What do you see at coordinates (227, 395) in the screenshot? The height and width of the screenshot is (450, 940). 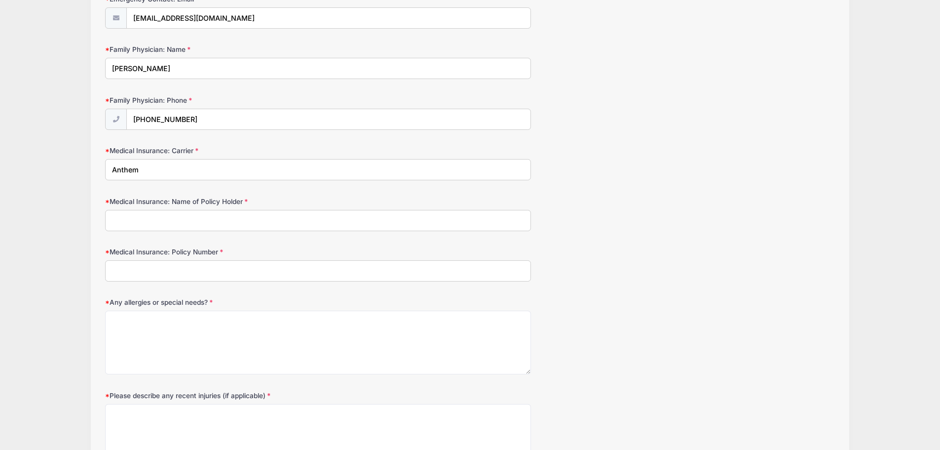 I see `label: Please describe any recent injuries (if applicable)` at bounding box center [227, 395].